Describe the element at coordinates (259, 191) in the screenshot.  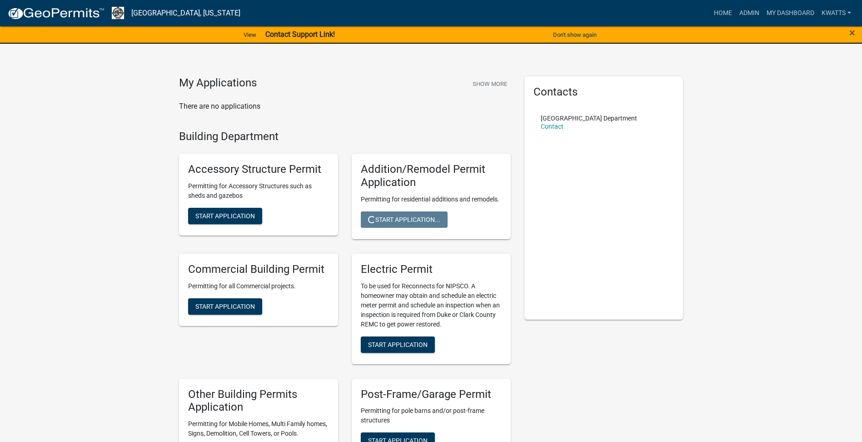
I see `p: Permitting for Accessory Structures such as sheds and gazebos` at that location.